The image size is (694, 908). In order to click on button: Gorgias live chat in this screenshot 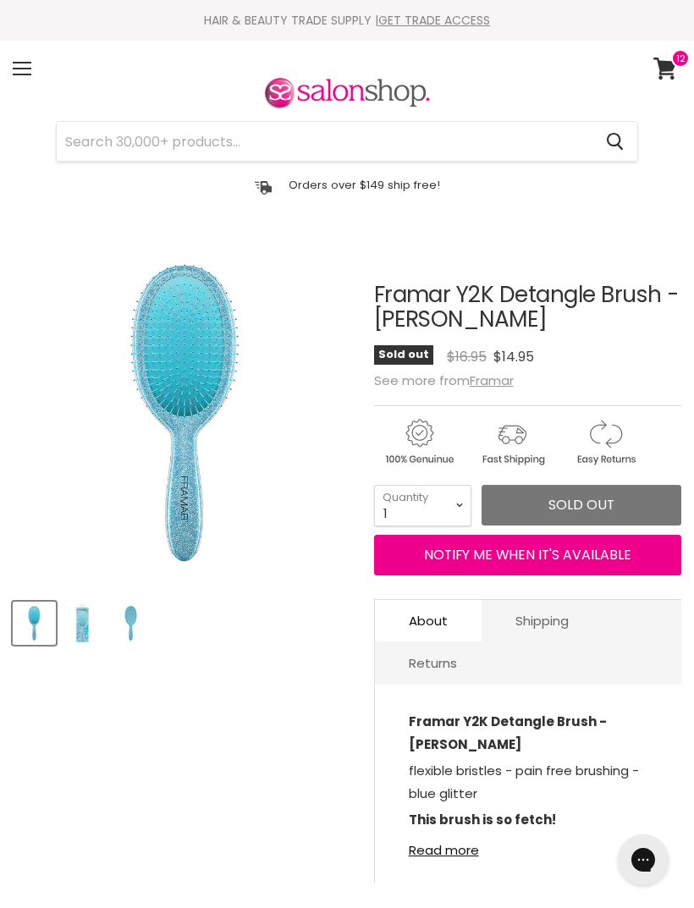, I will do `click(34, 31)`.